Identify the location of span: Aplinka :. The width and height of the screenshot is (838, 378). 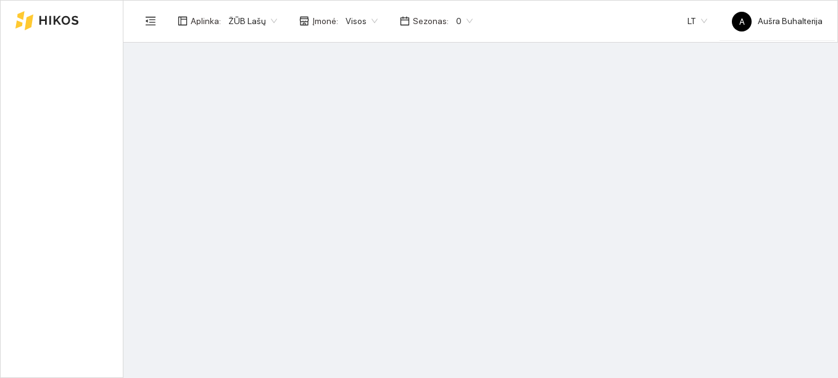
(205, 21).